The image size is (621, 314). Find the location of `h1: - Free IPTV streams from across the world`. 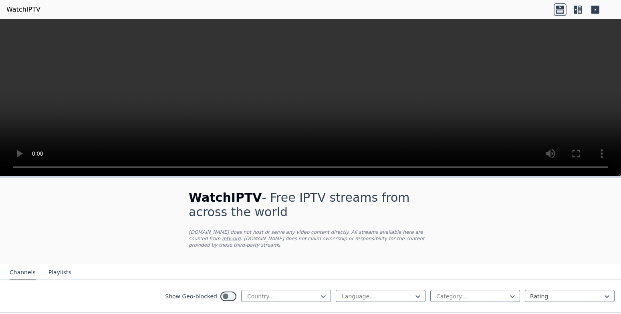

h1: - Free IPTV streams from across the world is located at coordinates (311, 205).